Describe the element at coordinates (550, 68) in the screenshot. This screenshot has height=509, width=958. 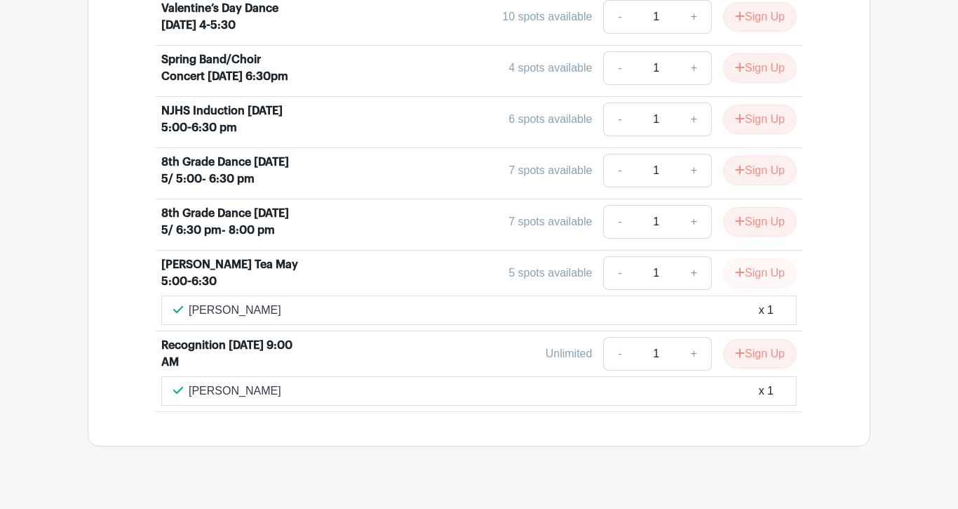
I see `div: 4 spots available` at that location.